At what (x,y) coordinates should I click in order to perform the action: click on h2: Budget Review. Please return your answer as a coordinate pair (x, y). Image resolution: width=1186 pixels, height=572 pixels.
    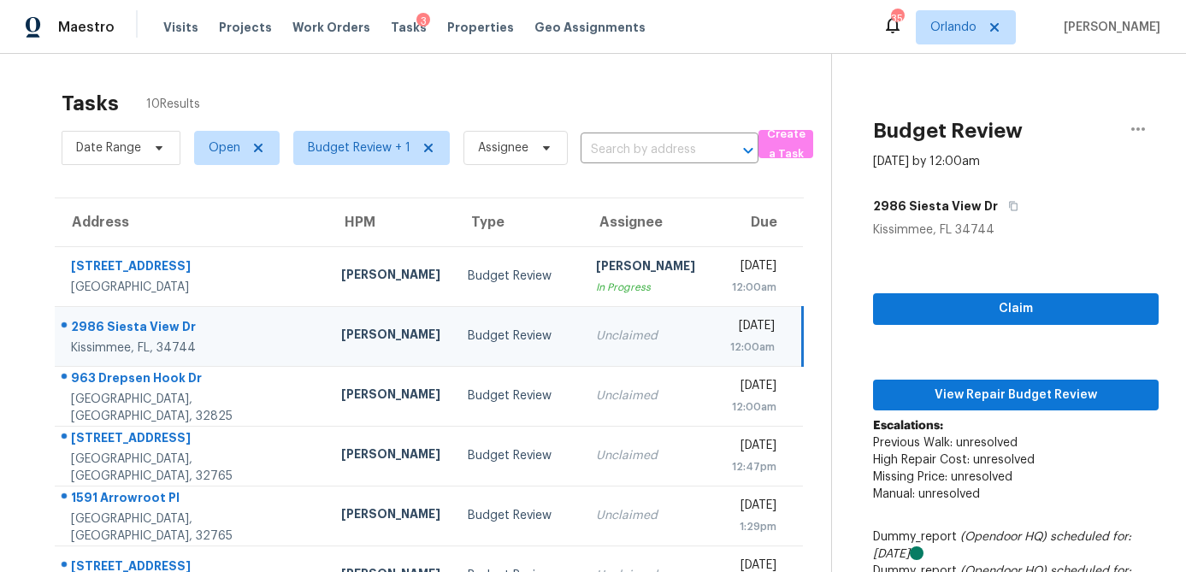
    Looking at the image, I should click on (948, 131).